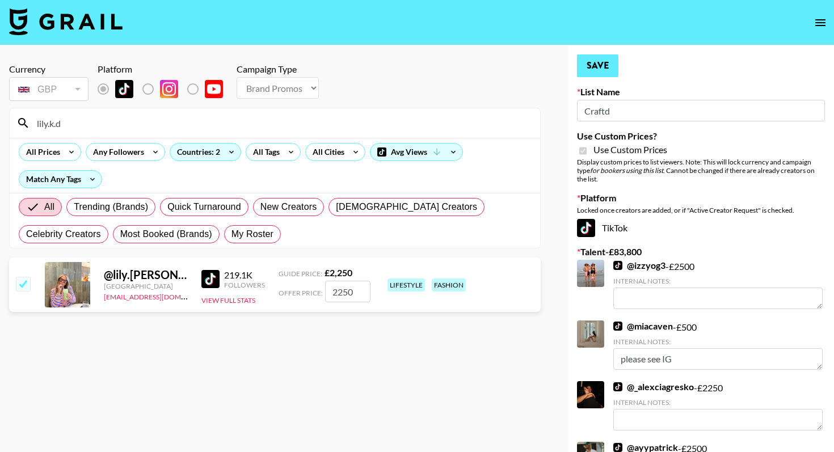 The height and width of the screenshot is (452, 834). What do you see at coordinates (214, 89) in the screenshot?
I see `img: YouTube` at bounding box center [214, 89].